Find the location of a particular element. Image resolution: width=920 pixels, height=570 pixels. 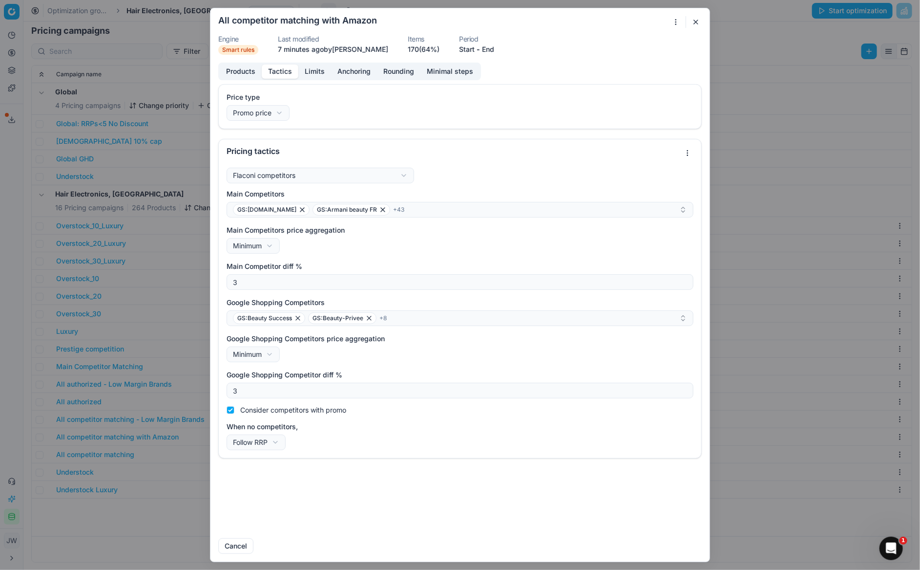

button: Anchoring is located at coordinates (354, 71).